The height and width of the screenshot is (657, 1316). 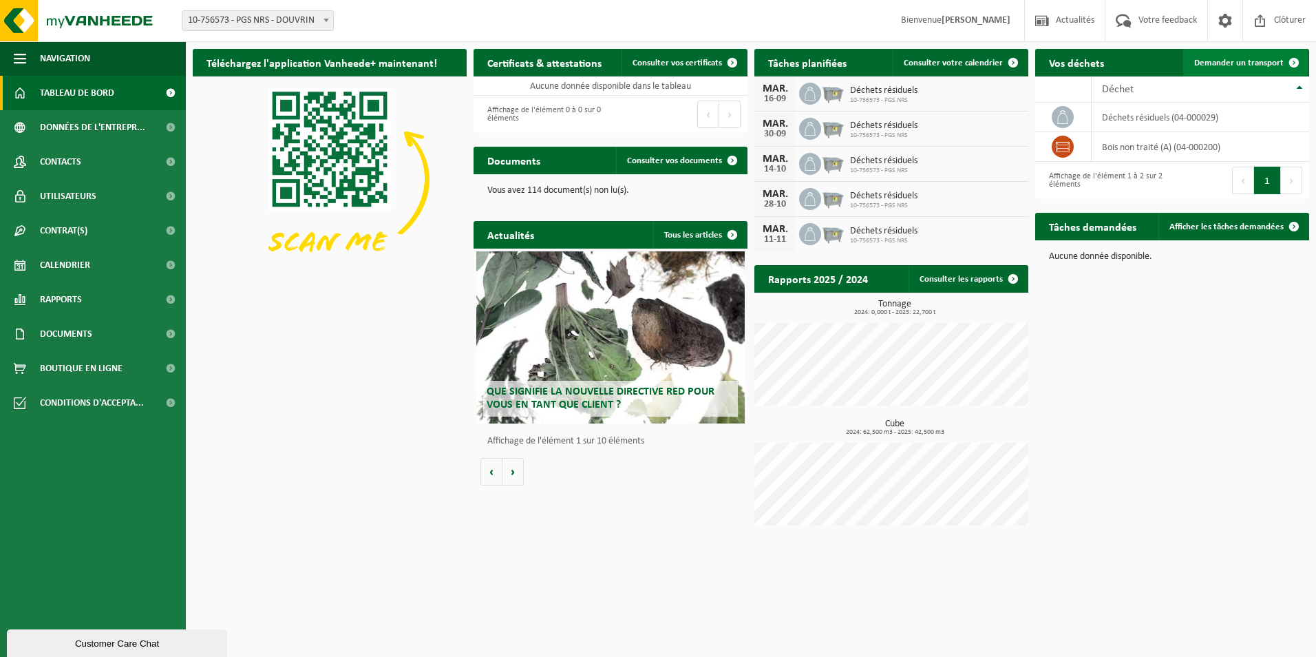 What do you see at coordinates (92, 127) in the screenshot?
I see `span: Données de l'entrepr...` at bounding box center [92, 127].